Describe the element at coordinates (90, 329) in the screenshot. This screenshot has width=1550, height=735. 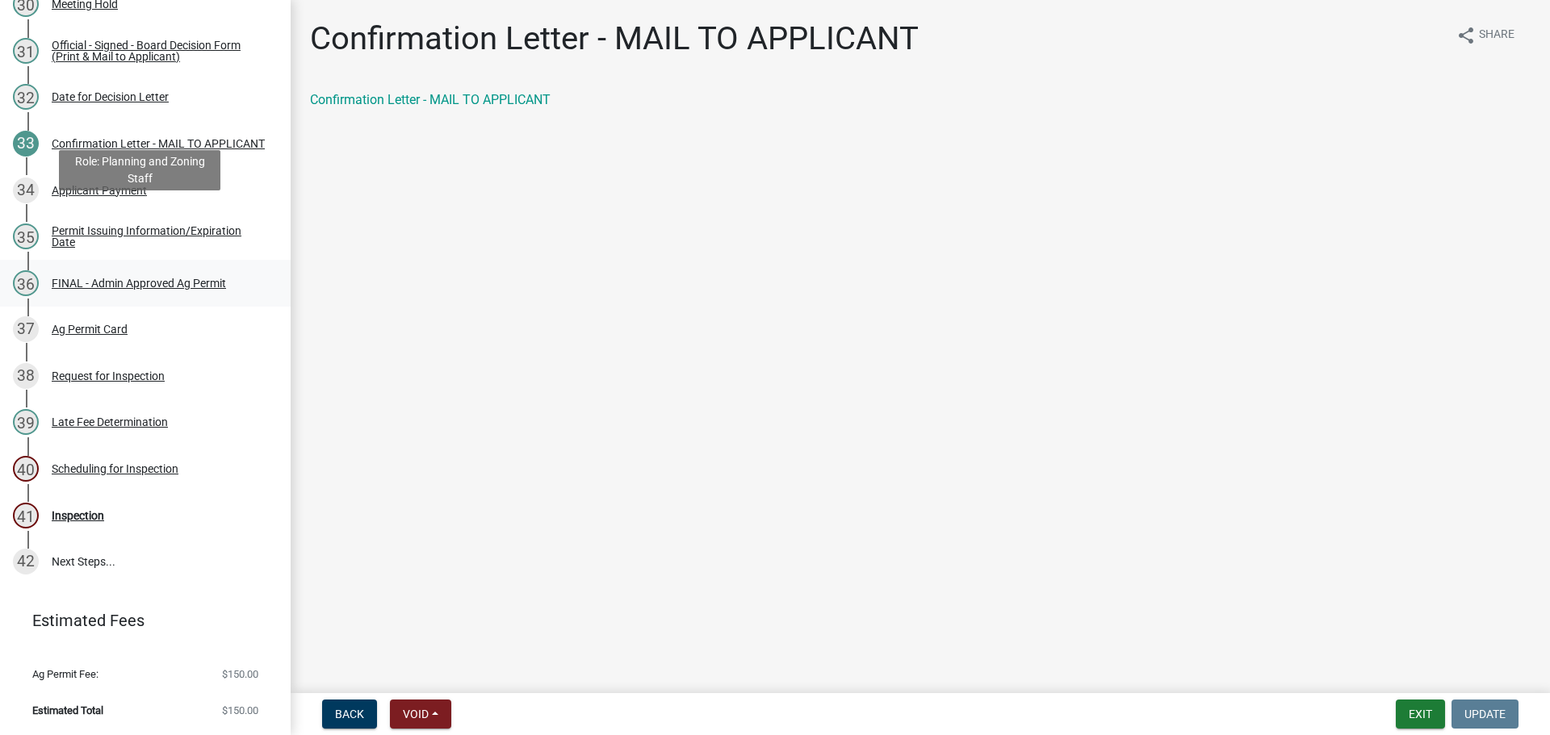
I see `div: Ag Permit Card` at that location.